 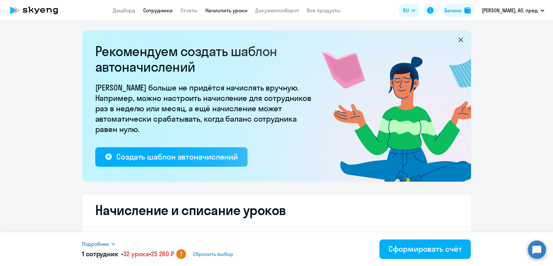 What do you see at coordinates (425, 249) in the screenshot?
I see `button: Сформировать счёт` at bounding box center [425, 249].